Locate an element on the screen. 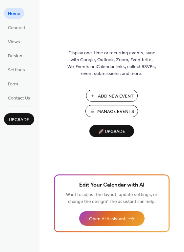 Image resolution: width=184 pixels, height=252 pixels. span: Design is located at coordinates (15, 56).